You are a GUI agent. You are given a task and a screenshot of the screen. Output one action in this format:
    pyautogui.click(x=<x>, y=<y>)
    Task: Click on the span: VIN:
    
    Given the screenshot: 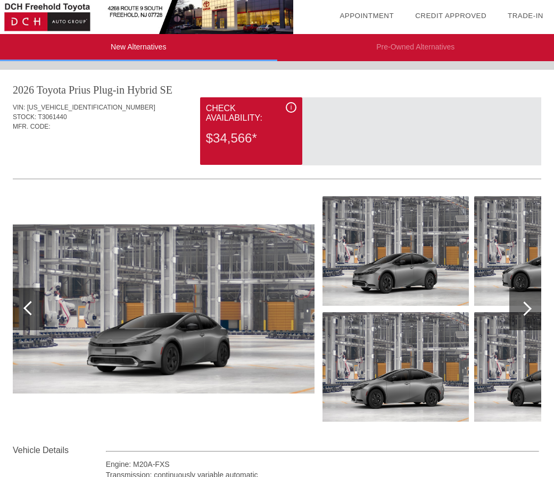 What is the action you would take?
    pyautogui.click(x=19, y=107)
    